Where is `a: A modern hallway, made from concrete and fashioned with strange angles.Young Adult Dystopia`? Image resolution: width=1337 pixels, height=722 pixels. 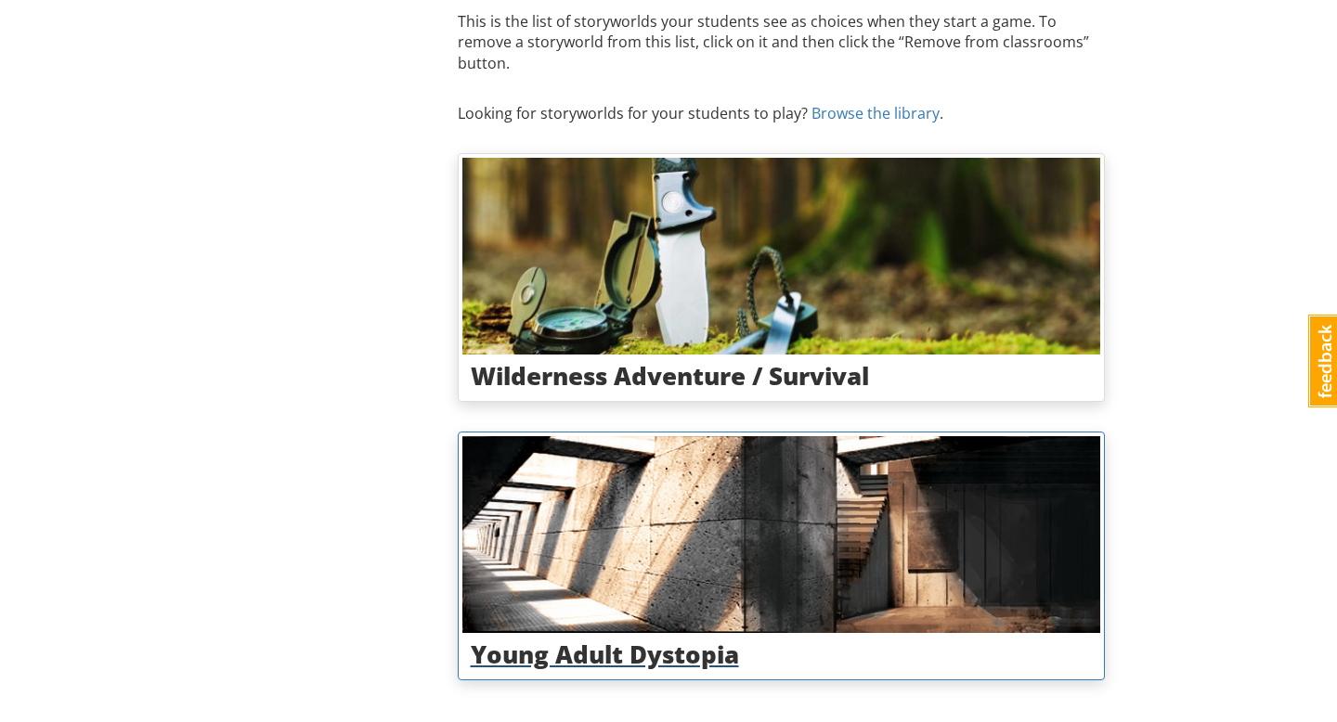 a: A modern hallway, made from concrete and fashioned with strange angles.Young Adult Dystopia is located at coordinates (782, 556).